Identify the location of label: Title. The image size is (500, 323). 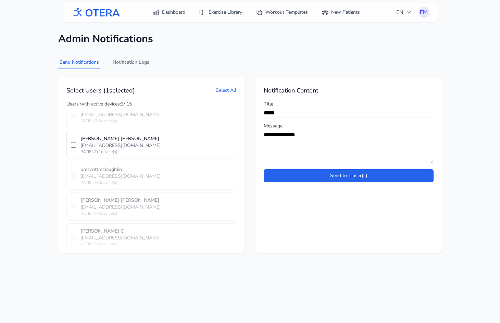
(349, 104).